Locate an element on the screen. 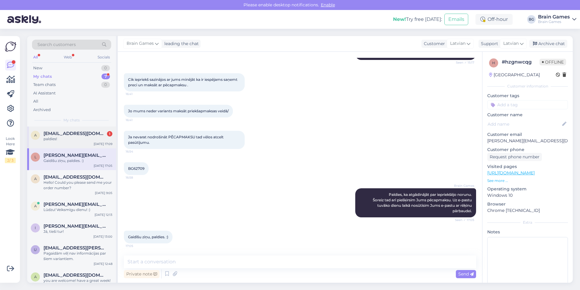  div: leading the chat is located at coordinates (180, 44).